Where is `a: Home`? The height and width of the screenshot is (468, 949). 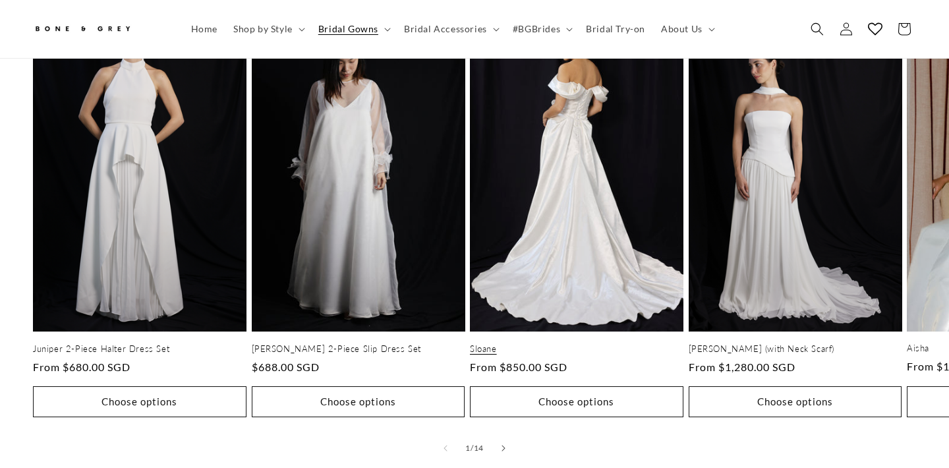 a: Home is located at coordinates (204, 29).